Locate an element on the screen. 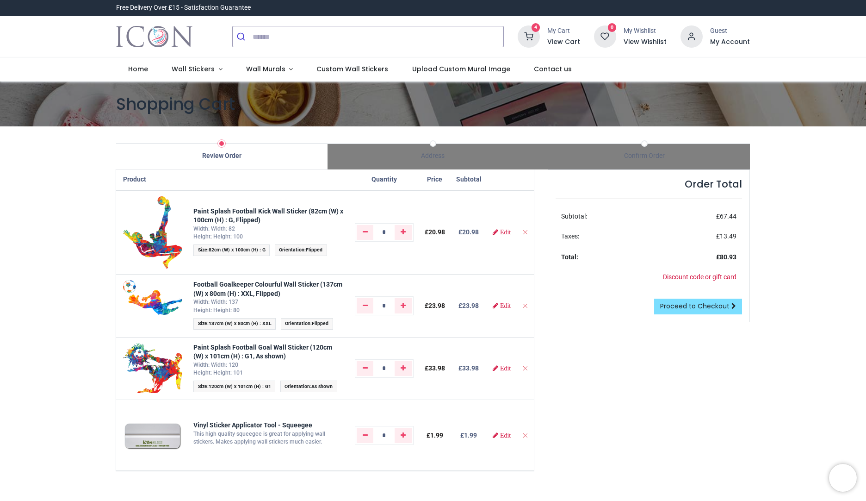  strong: Total: is located at coordinates (570, 257).